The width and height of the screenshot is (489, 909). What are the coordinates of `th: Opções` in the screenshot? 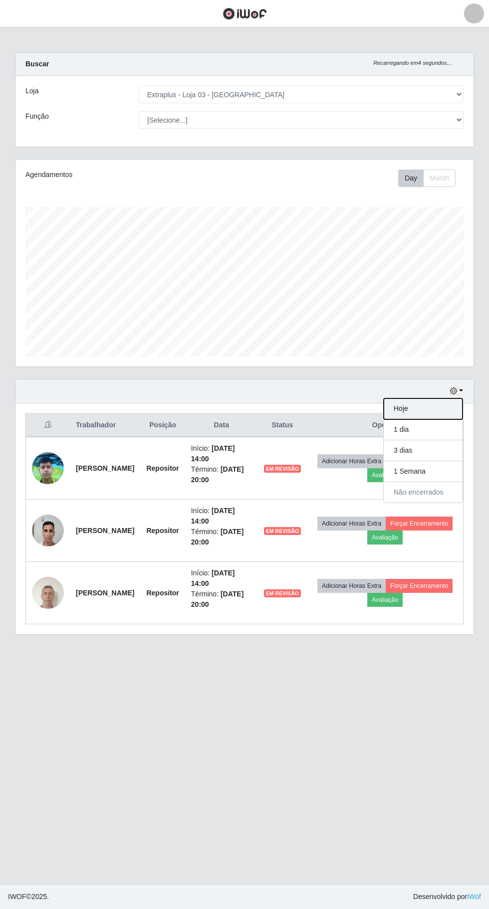 It's located at (385, 426).